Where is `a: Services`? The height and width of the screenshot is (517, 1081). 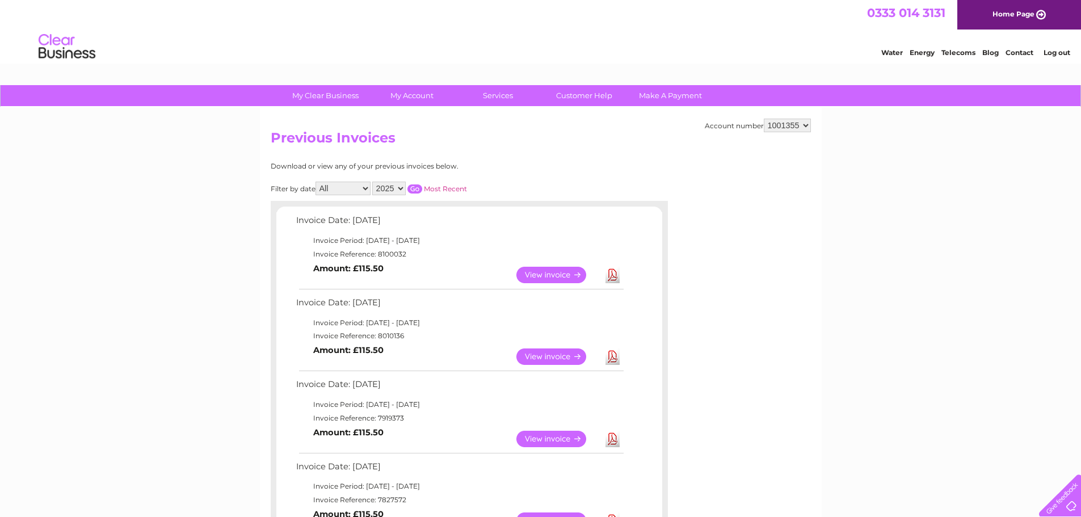
a: Services is located at coordinates (497, 95).